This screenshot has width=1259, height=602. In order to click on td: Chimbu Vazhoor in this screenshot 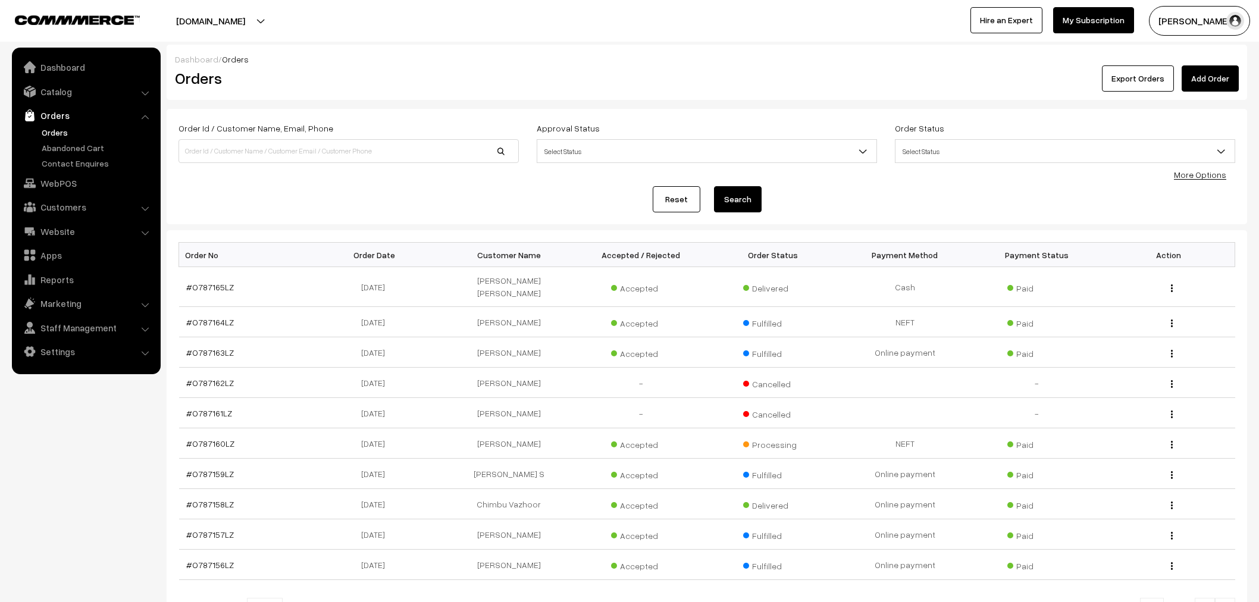, I will do `click(509, 504)`.